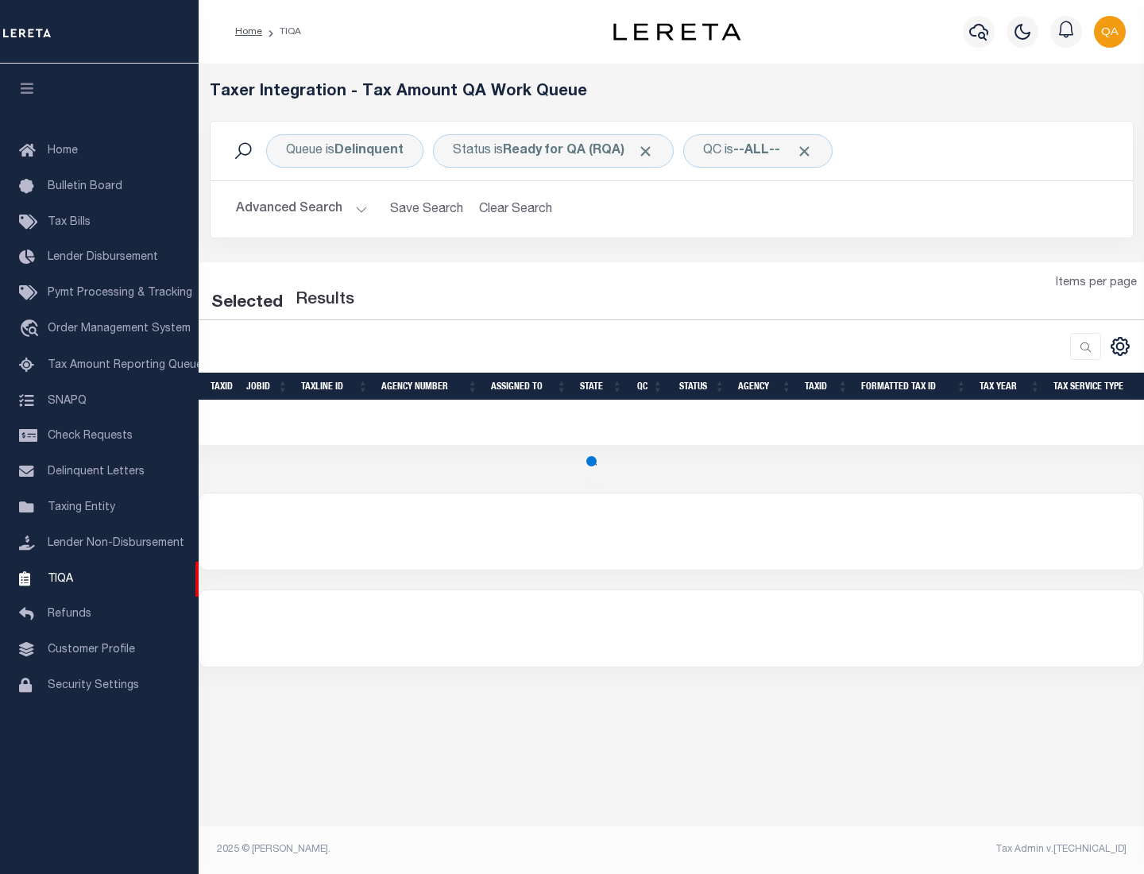 This screenshot has height=874, width=1144. I want to click on span: Security Settings, so click(93, 686).